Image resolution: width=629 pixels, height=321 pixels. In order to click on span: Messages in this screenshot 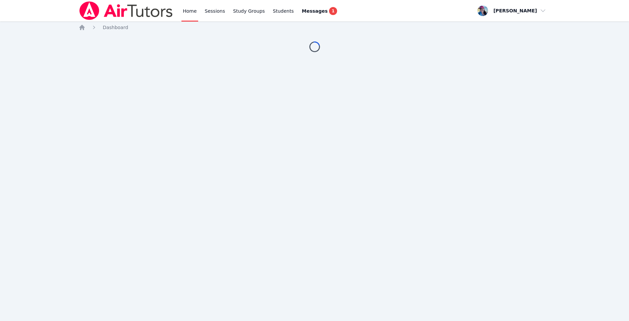, I will do `click(315, 11)`.